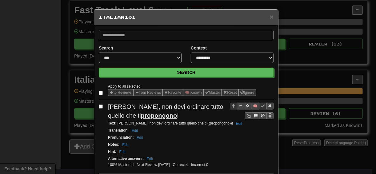 Image resolution: width=376 pixels, height=174 pixels. Describe the element at coordinates (193, 93) in the screenshot. I see `button: 🧠 Known` at that location.